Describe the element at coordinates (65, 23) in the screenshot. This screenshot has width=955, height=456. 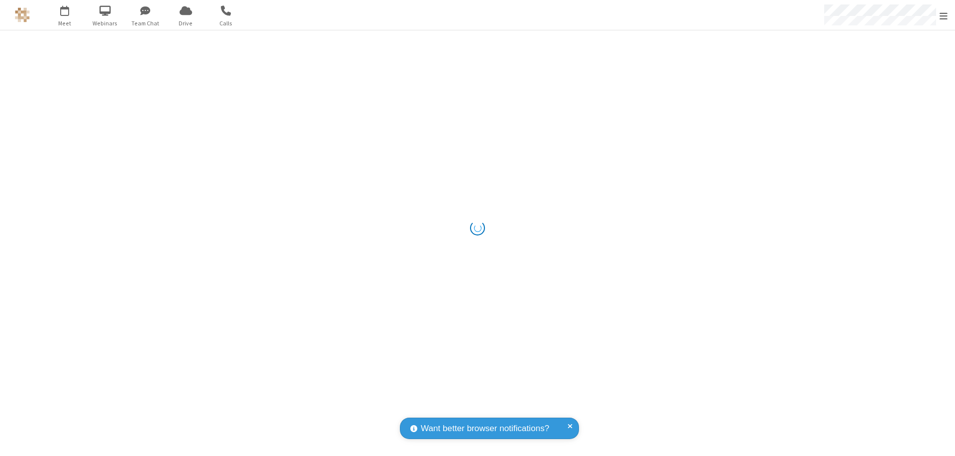
I see `span: Meet` at that location.